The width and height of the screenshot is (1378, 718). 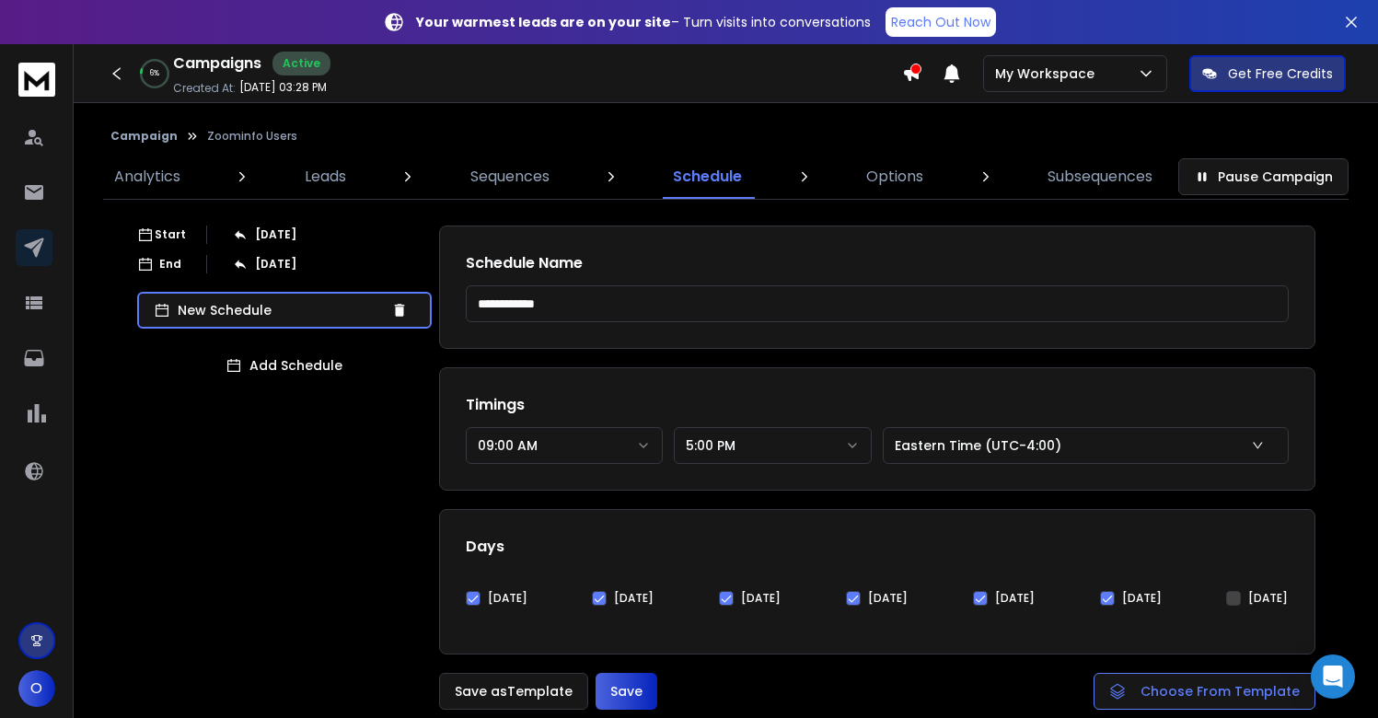 What do you see at coordinates (1263, 177) in the screenshot?
I see `button: Pause Campaign` at bounding box center [1263, 177].